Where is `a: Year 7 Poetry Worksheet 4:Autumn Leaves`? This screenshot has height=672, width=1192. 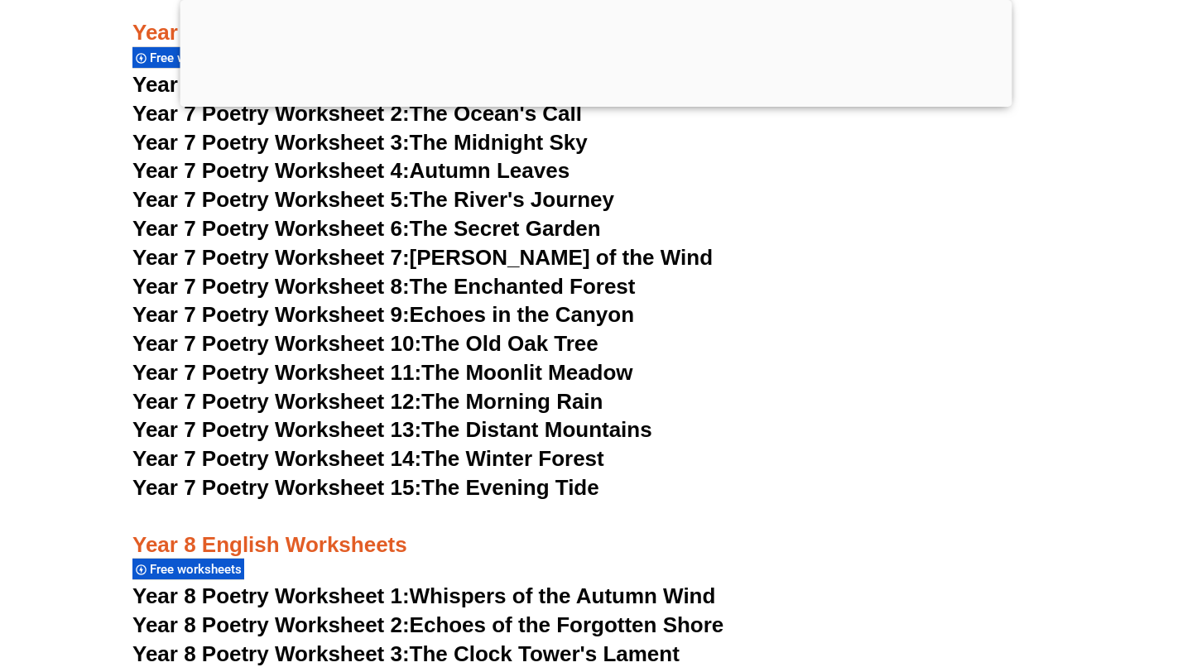
a: Year 7 Poetry Worksheet 4:Autumn Leaves is located at coordinates (351, 171).